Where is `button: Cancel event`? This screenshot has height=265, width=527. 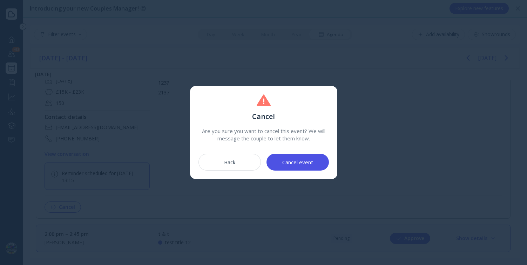
button: Cancel event is located at coordinates (297, 162).